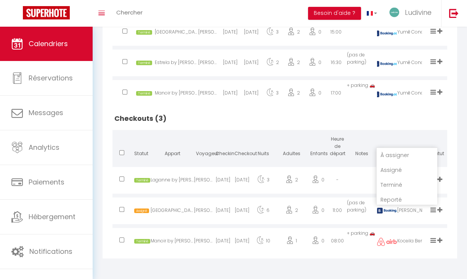  Describe the element at coordinates (263, 242) in the screenshot. I see `div: 10` at that location.